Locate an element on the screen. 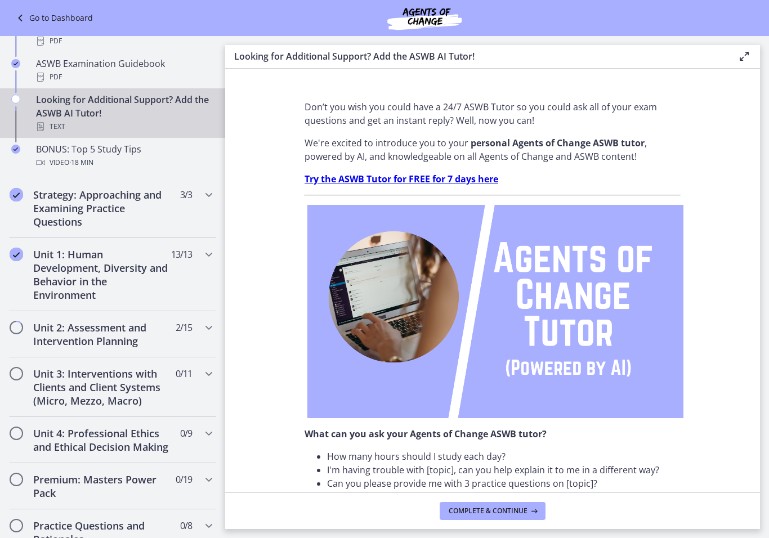 This screenshot has width=769, height=538. h2: Unit 4: Professional Ethics and Ethical Decision Making is located at coordinates (102, 440).